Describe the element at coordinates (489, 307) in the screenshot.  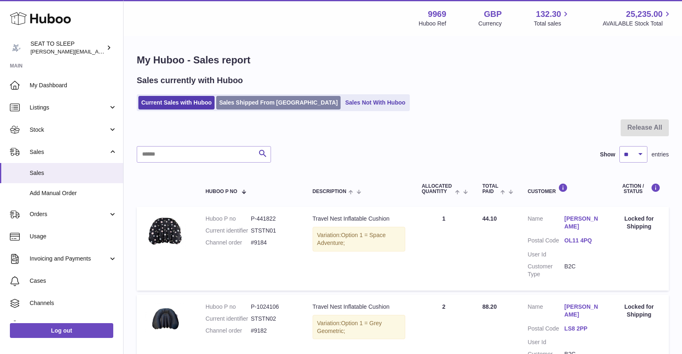
I see `span: 88.20` at that location.